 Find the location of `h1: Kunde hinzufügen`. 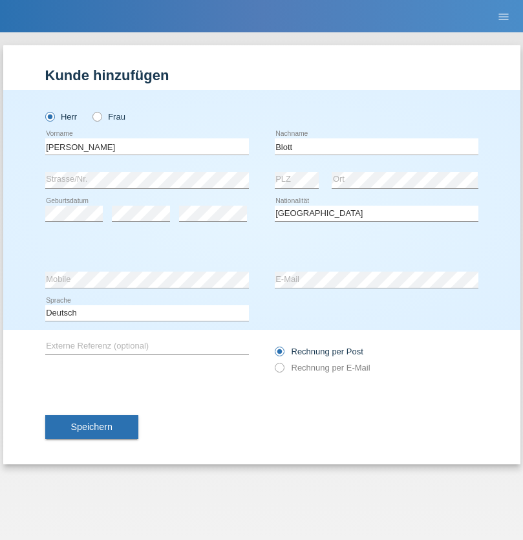

h1: Kunde hinzufügen is located at coordinates (262, 75).